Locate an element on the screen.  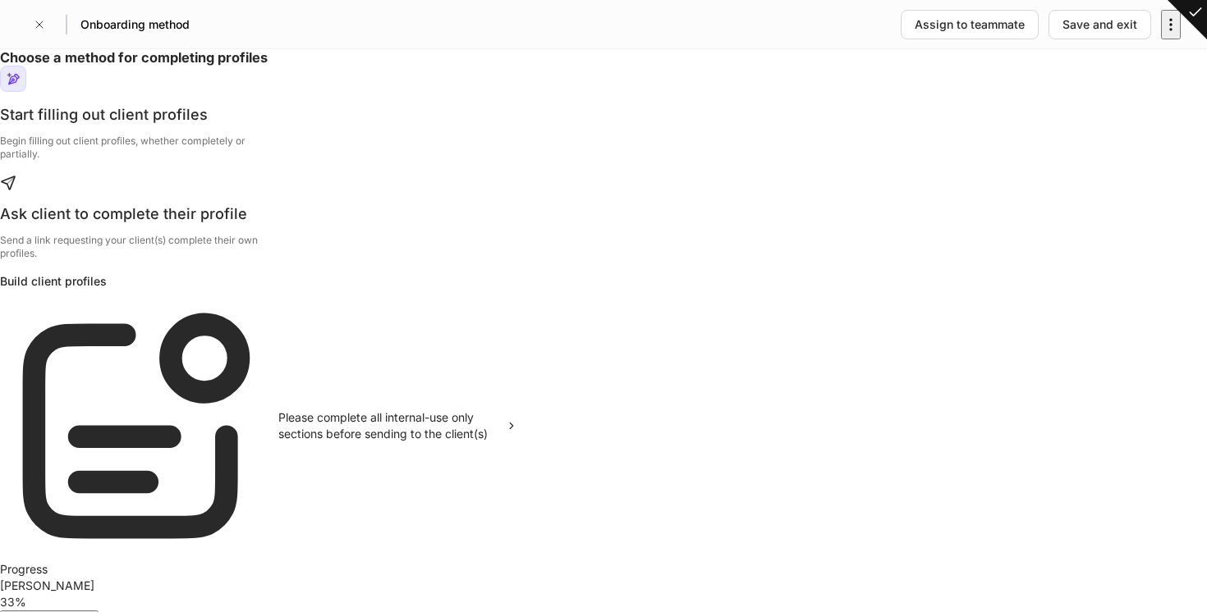
h5: Onboarding method is located at coordinates (135, 25).